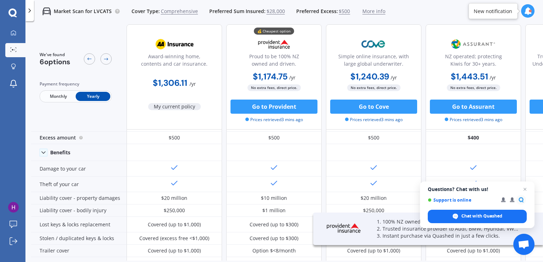 The width and height of the screenshot is (543, 262). I want to click on span: We've found, so click(55, 55).